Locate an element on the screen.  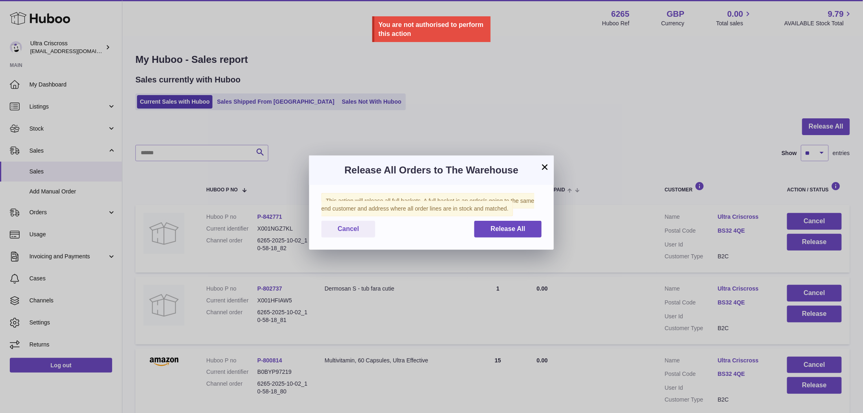
button: Release All is located at coordinates (508, 229).